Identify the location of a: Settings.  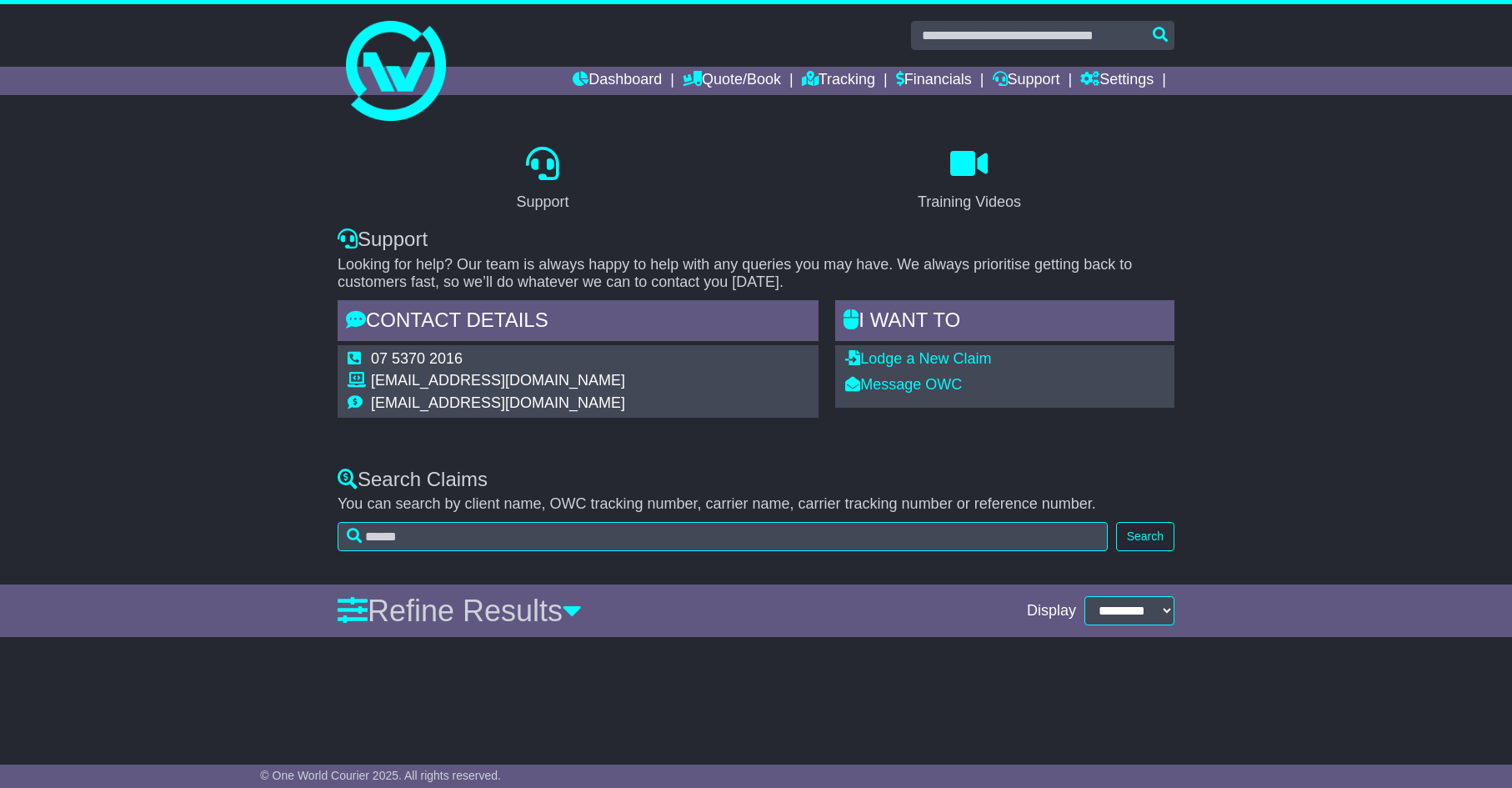
(1117, 81).